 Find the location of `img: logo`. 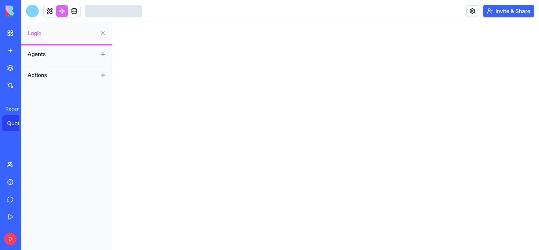

img: logo is located at coordinates (30, 11).